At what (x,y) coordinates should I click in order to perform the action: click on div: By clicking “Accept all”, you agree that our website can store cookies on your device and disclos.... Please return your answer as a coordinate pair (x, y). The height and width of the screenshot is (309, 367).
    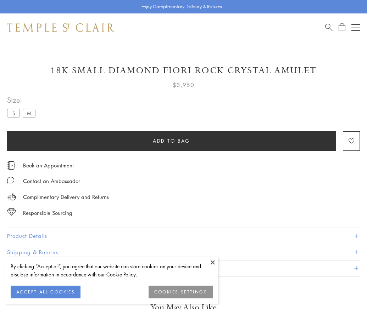
    Looking at the image, I should click on (112, 271).